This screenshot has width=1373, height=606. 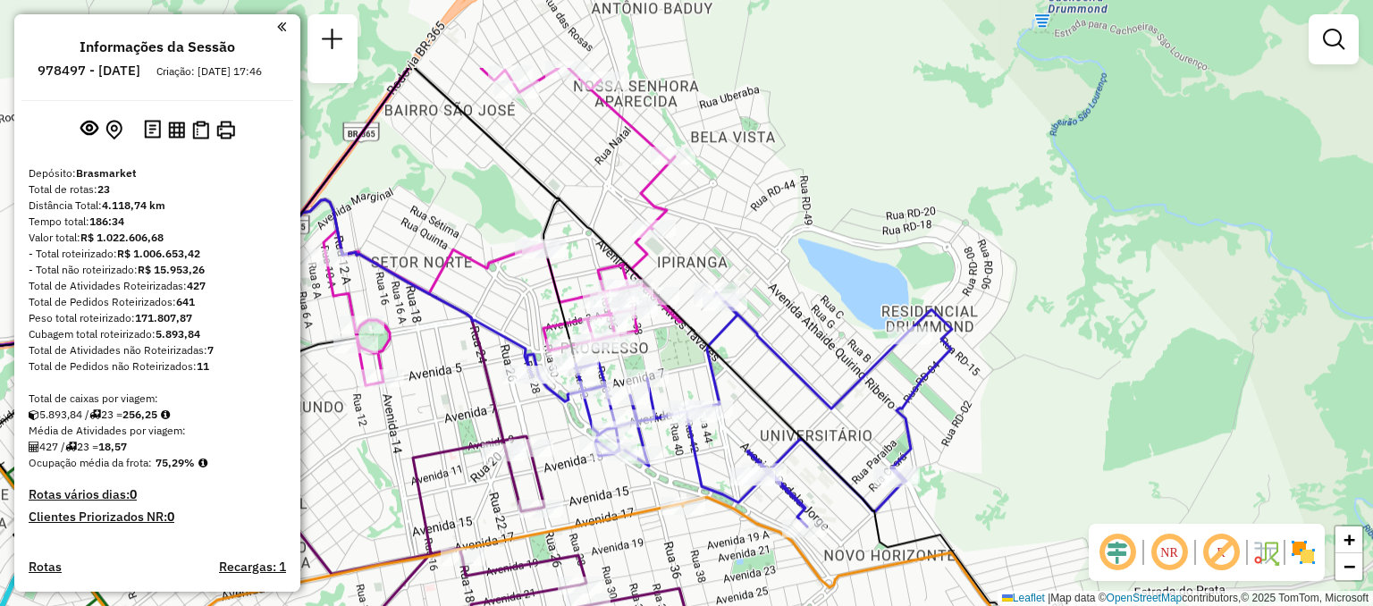 I want to click on div: Total de rotas:, so click(x=157, y=190).